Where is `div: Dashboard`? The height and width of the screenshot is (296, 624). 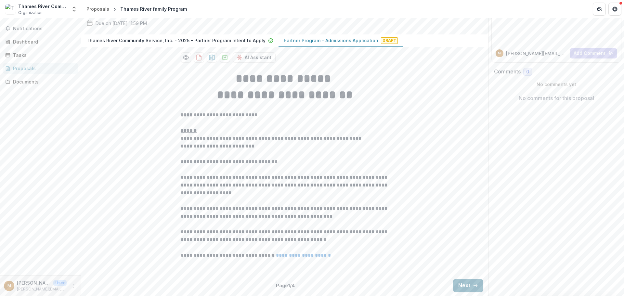 div: Dashboard is located at coordinates (43, 42).